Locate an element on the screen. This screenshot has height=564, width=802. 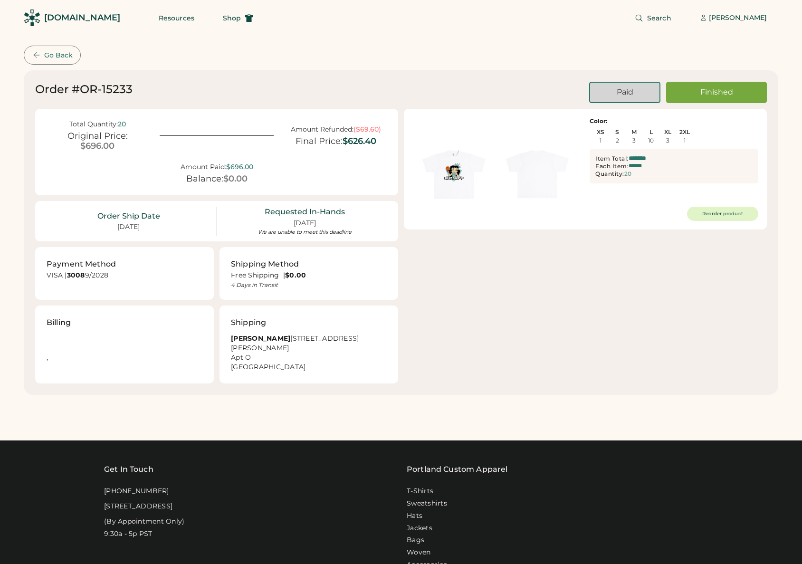
div: 2 is located at coordinates (617, 141).